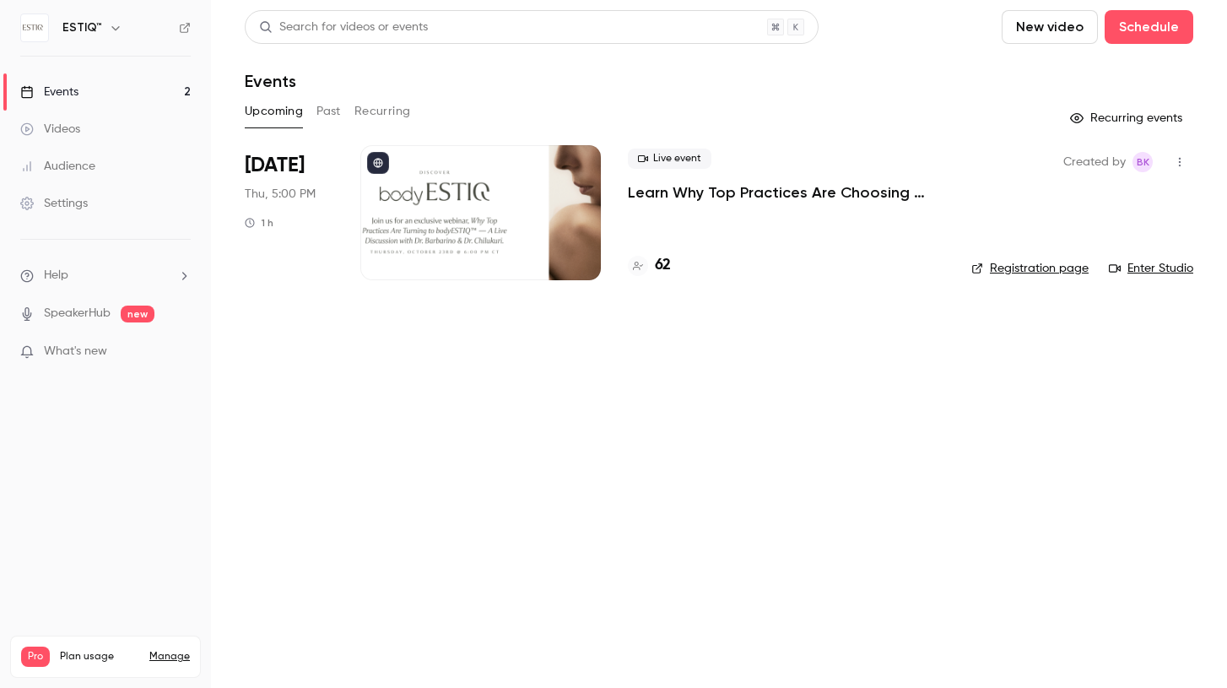  I want to click on span: Brian Kirk, so click(1143, 162).